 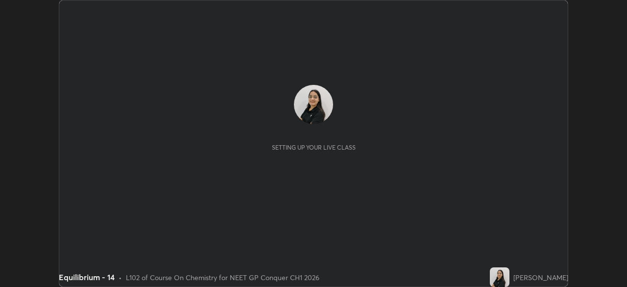 What do you see at coordinates (87, 277) in the screenshot?
I see `div: Equilibrium - 14` at bounding box center [87, 277].